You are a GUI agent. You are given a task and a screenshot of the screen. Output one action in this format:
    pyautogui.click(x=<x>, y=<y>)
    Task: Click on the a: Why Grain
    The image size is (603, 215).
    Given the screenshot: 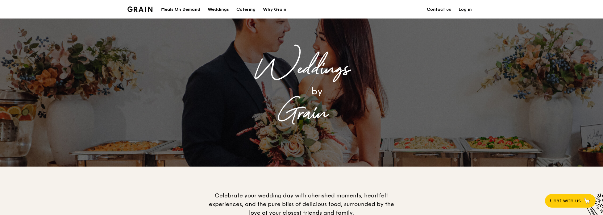 What is the action you would take?
    pyautogui.click(x=275, y=10)
    